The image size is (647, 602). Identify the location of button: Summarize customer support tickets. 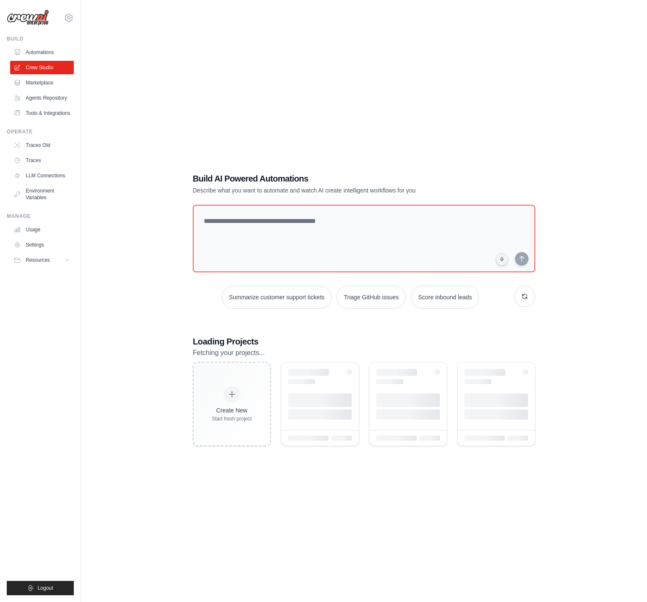
(277, 297).